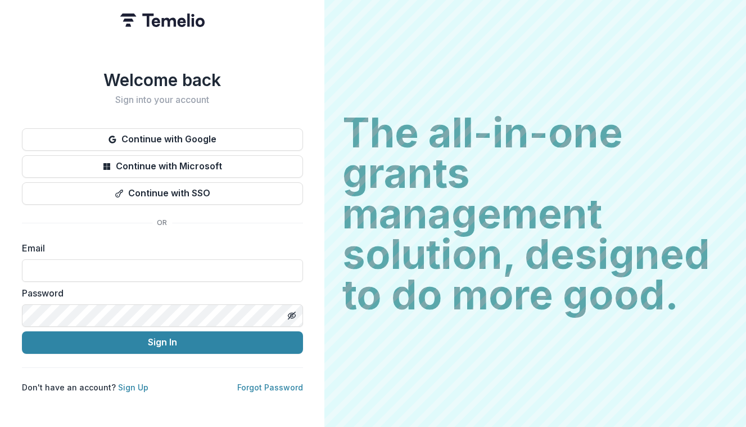 The image size is (746, 427). I want to click on p: Don't have an account?, so click(85, 387).